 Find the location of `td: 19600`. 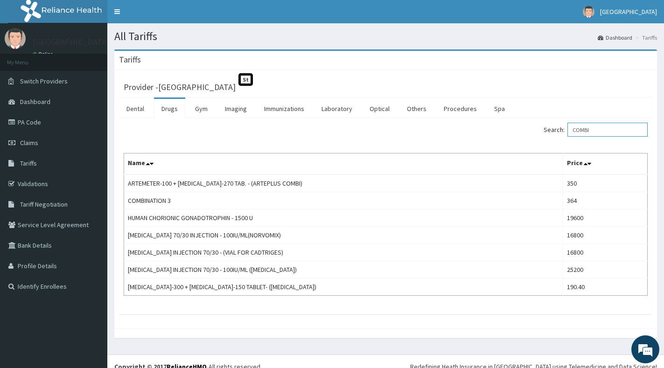

td: 19600 is located at coordinates (604, 218).